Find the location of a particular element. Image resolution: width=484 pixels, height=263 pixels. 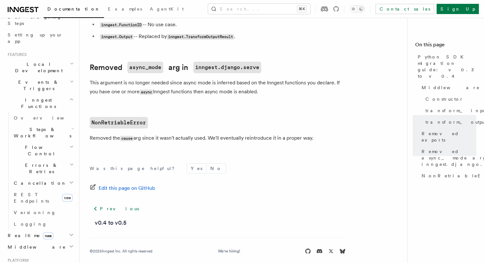

span: Platform is located at coordinates (17, 261).